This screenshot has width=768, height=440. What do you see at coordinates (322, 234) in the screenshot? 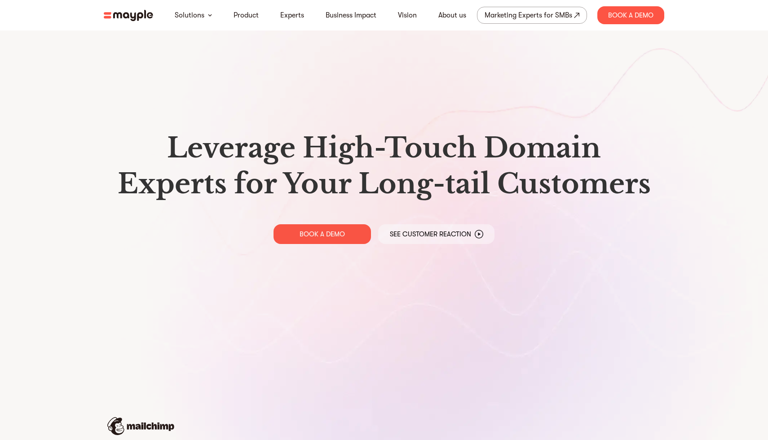
I see `p: BOOK A DEMO` at bounding box center [322, 234].